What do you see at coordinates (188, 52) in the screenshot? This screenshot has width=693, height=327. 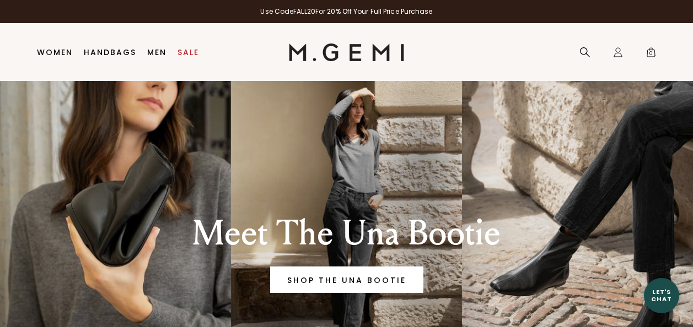 I see `a: Sale` at bounding box center [188, 52].